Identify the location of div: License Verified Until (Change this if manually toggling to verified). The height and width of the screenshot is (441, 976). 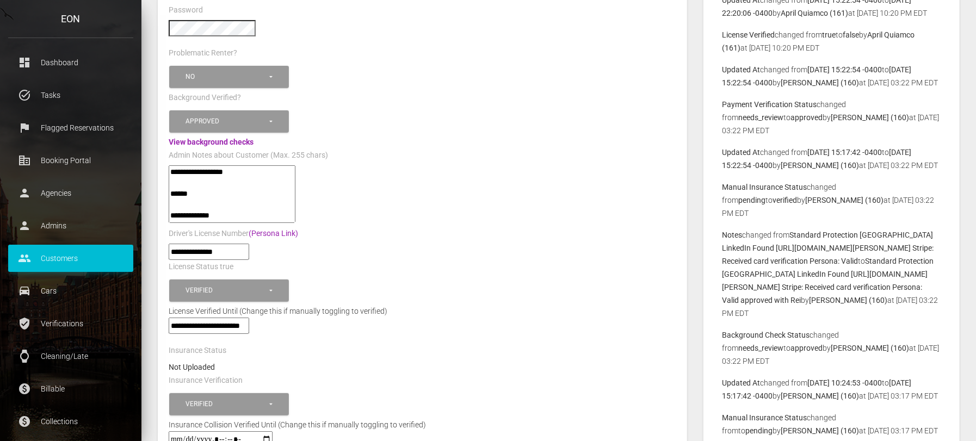
(422, 311).